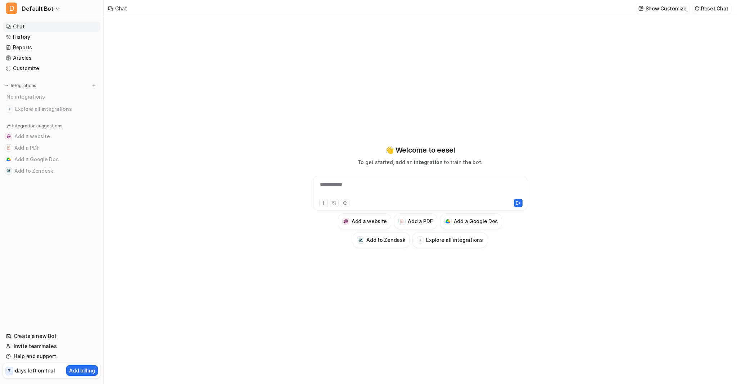 The width and height of the screenshot is (737, 384). What do you see at coordinates (21, 86) in the screenshot?
I see `button: Integrations` at bounding box center [21, 86].